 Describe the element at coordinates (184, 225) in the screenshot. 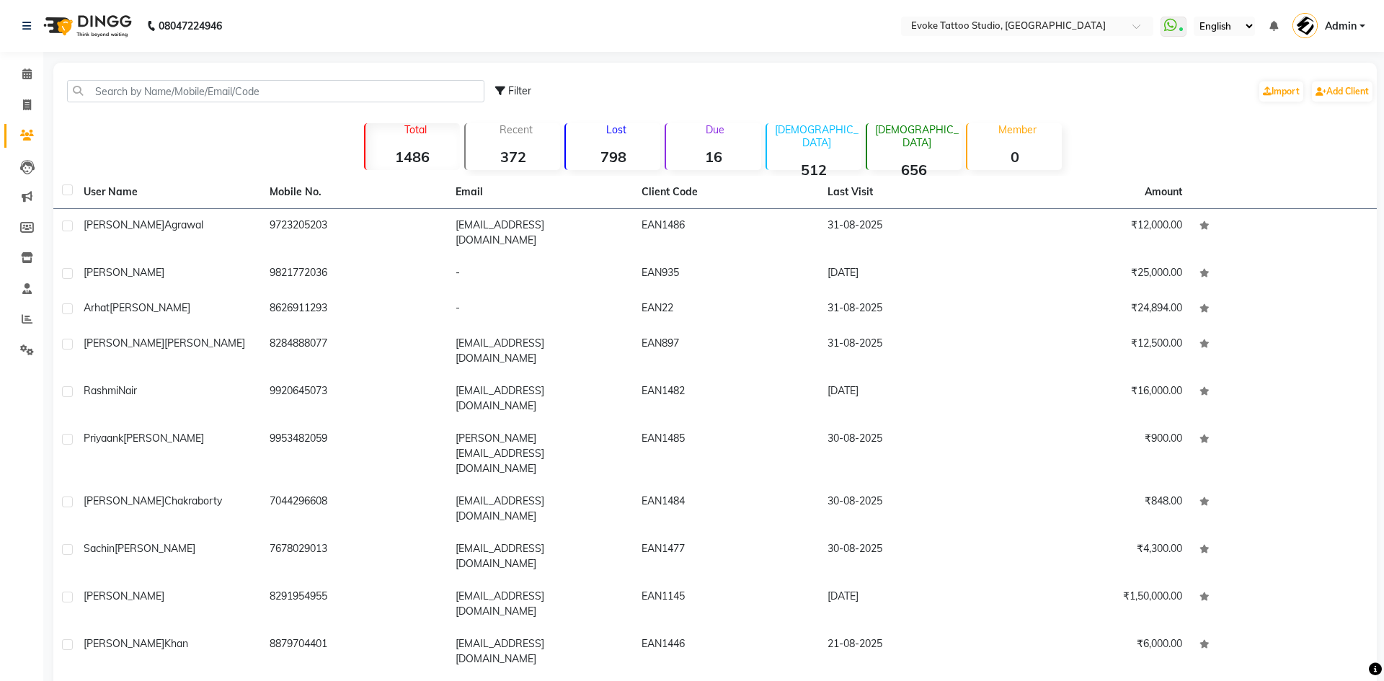

I see `span: Agrawal` at that location.